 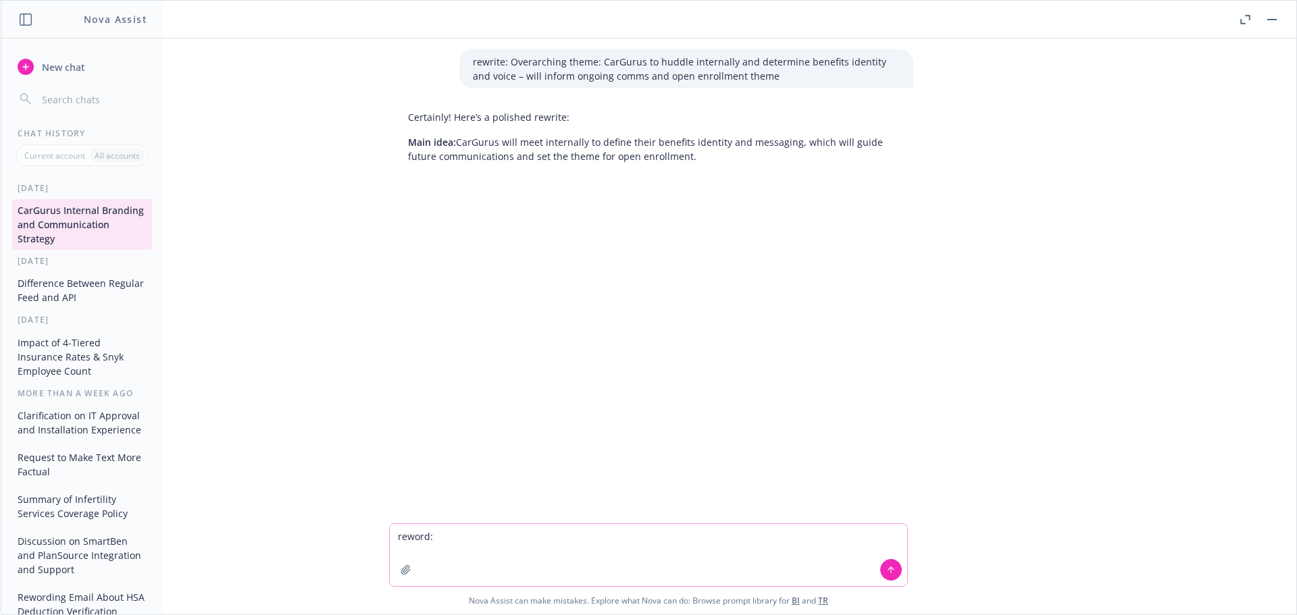 What do you see at coordinates (82, 133) in the screenshot?
I see `div: Chat History` at bounding box center [82, 133].